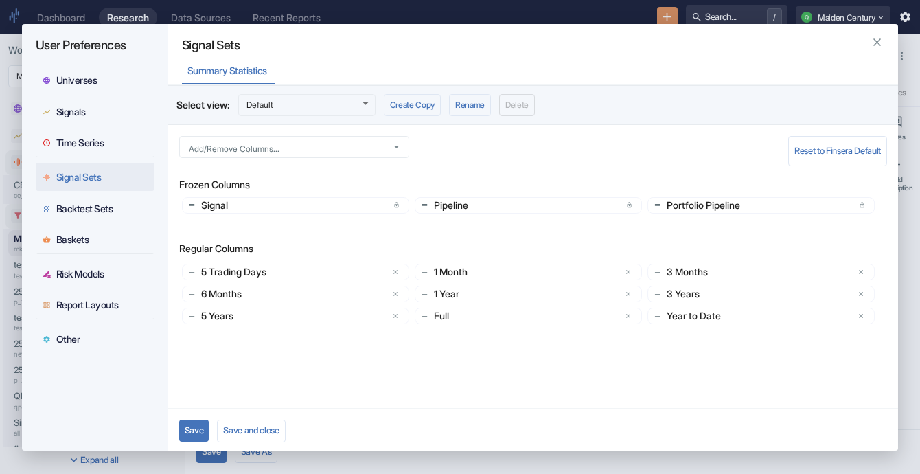 The width and height of the screenshot is (920, 474). What do you see at coordinates (274, 293) in the screenshot?
I see `p: 6 Months` at bounding box center [274, 293].